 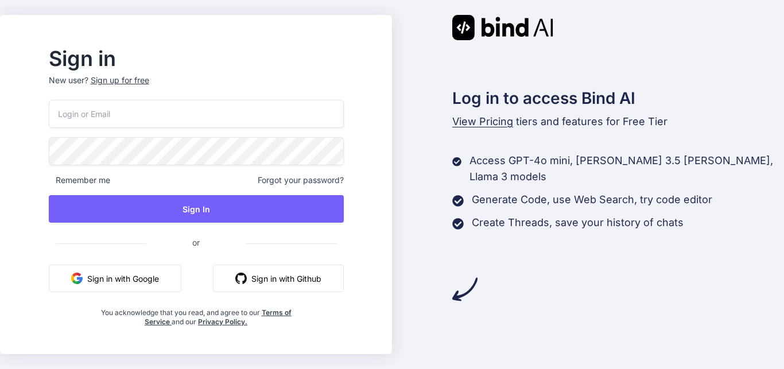 I want to click on span: View Pricing, so click(x=483, y=121).